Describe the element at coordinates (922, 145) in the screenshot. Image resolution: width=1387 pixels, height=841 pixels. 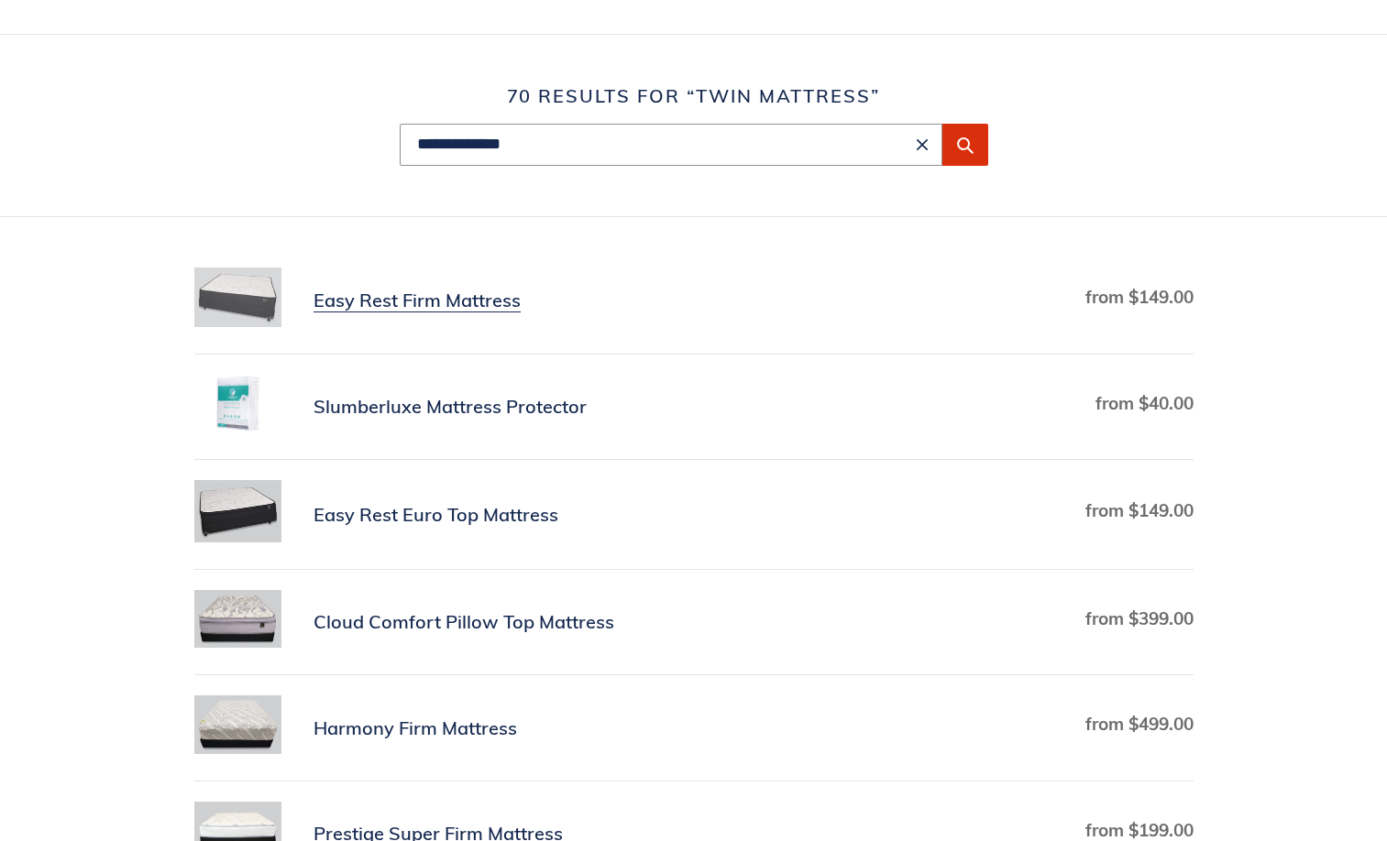
I see `button: Clear search term` at that location.